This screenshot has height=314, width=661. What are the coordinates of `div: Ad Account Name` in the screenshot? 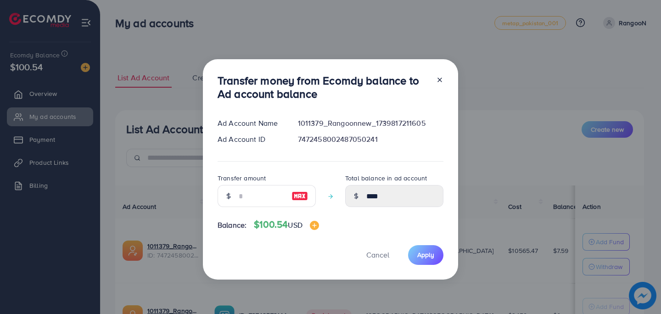 It's located at (250, 123).